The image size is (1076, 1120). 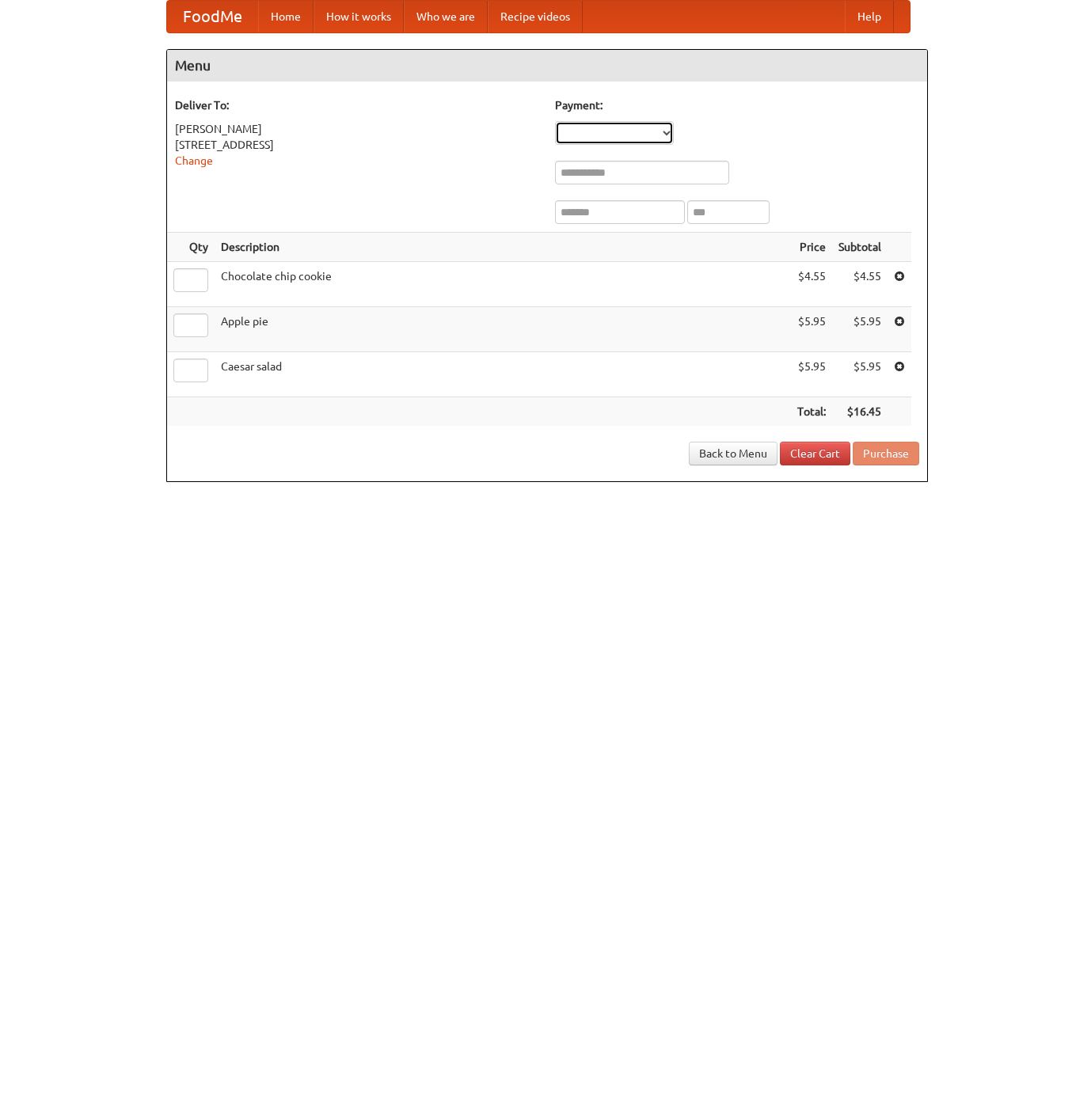 I want to click on a: Change, so click(x=194, y=160).